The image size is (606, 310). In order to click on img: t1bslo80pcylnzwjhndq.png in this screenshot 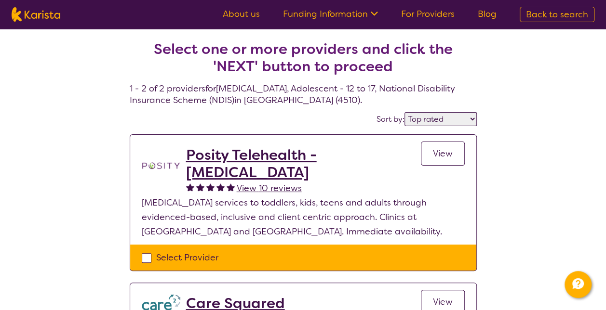, I will do `click(161, 166)`.